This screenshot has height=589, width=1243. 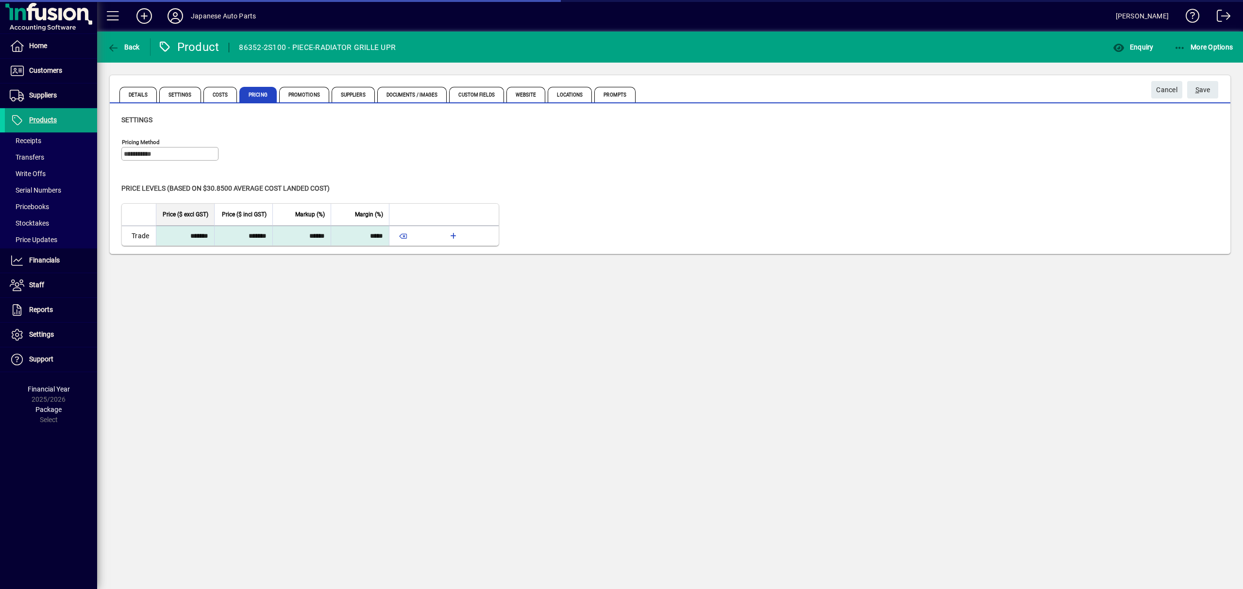 What do you see at coordinates (225, 188) in the screenshot?
I see `span: Price levels (based on $30.8500 Average cost landed cost)` at bounding box center [225, 188].